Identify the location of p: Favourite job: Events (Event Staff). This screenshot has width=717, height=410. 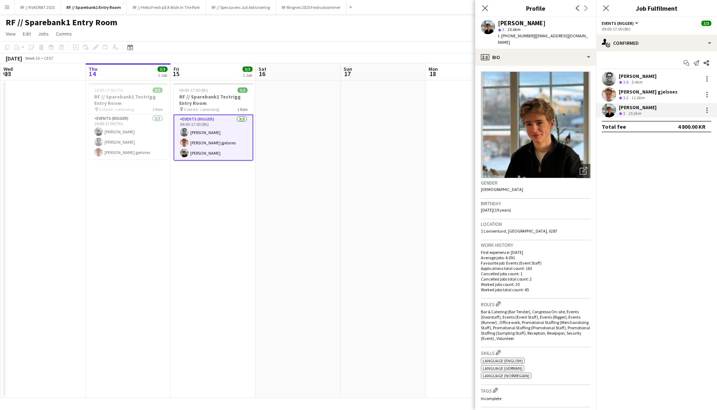
(535, 263).